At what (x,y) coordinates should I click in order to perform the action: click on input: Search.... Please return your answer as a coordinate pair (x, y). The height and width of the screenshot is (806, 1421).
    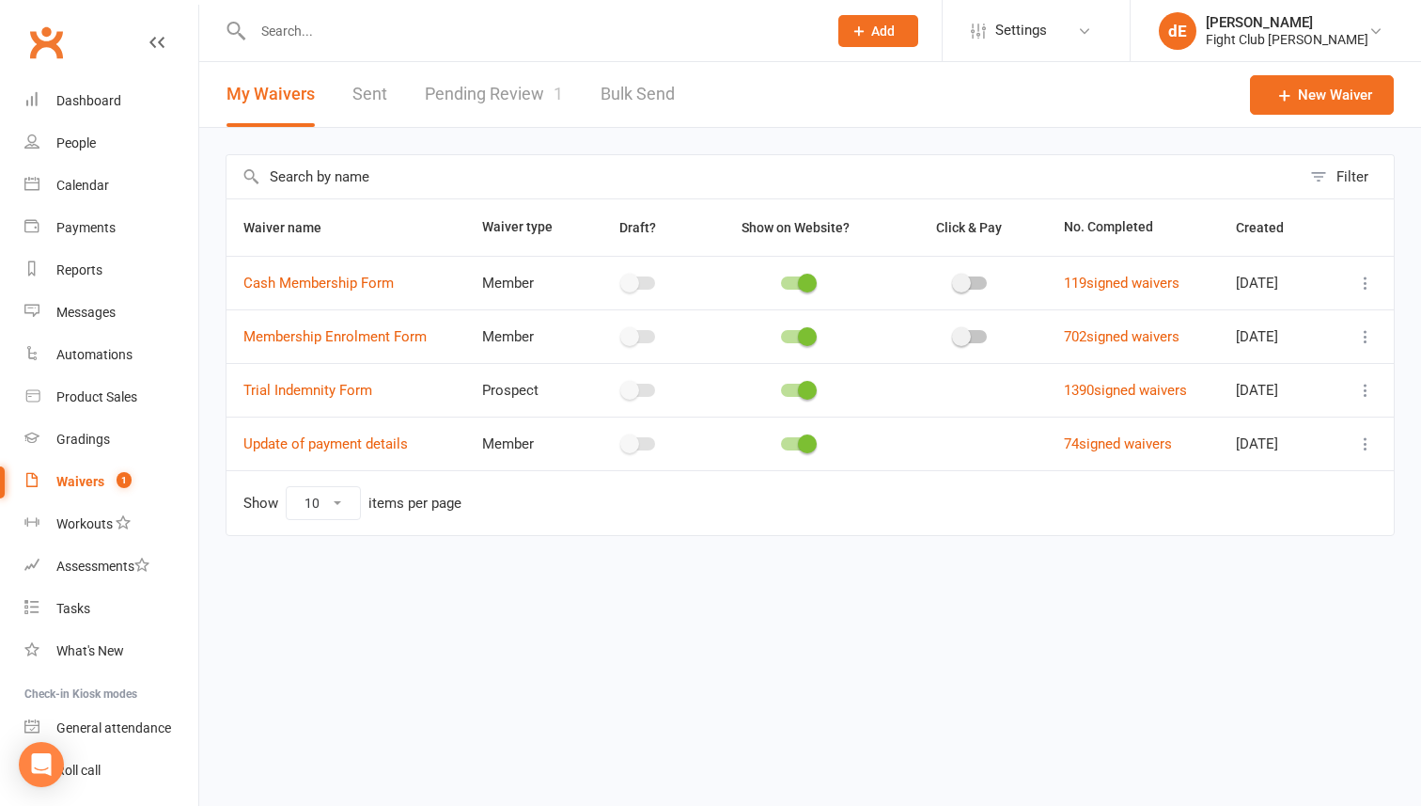
    Looking at the image, I should click on (530, 31).